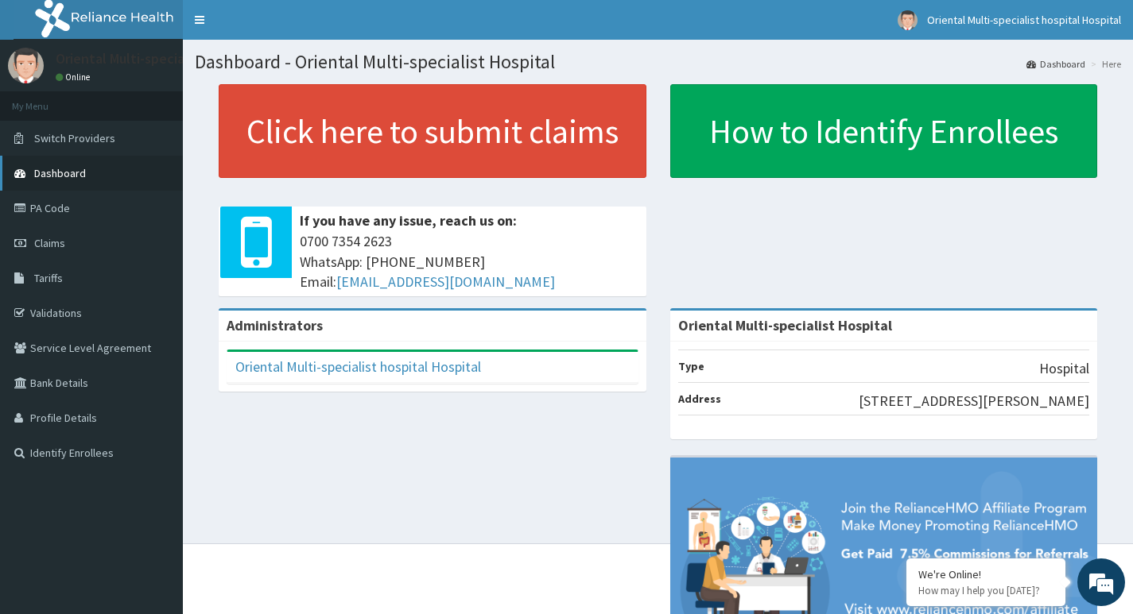 This screenshot has width=1133, height=614. Describe the element at coordinates (1063, 369) in the screenshot. I see `p: Hospital` at that location.